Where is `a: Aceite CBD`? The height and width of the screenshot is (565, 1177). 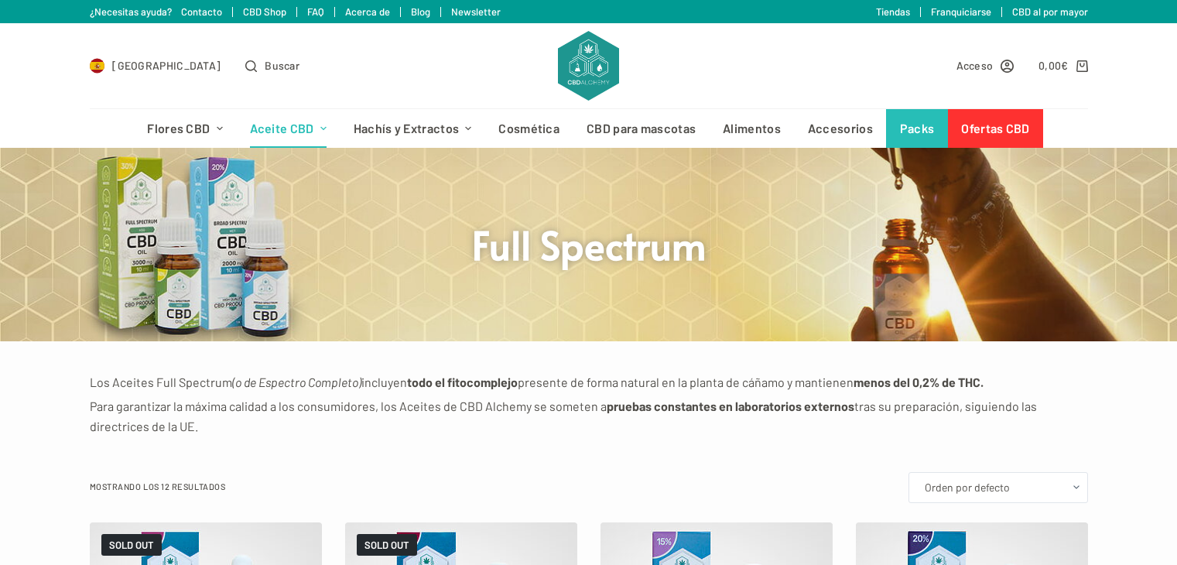 a: Aceite CBD is located at coordinates (288, 128).